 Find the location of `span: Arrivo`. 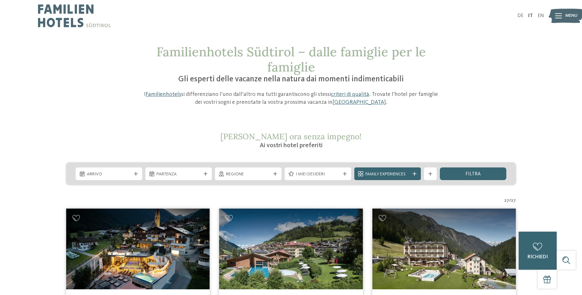

span: Arrivo is located at coordinates (109, 174).